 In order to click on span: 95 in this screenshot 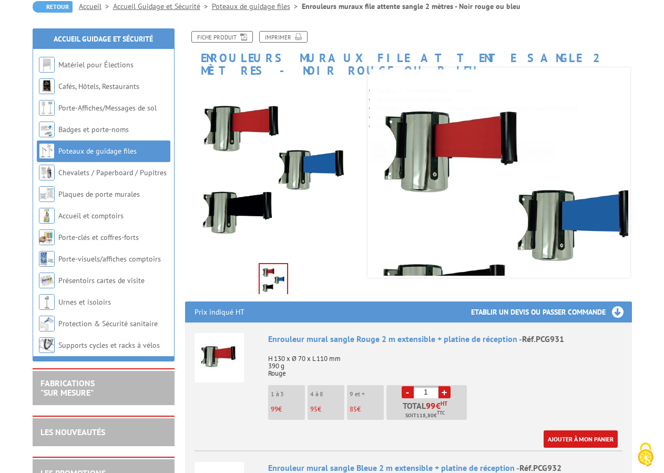, I will do `click(314, 409)`.